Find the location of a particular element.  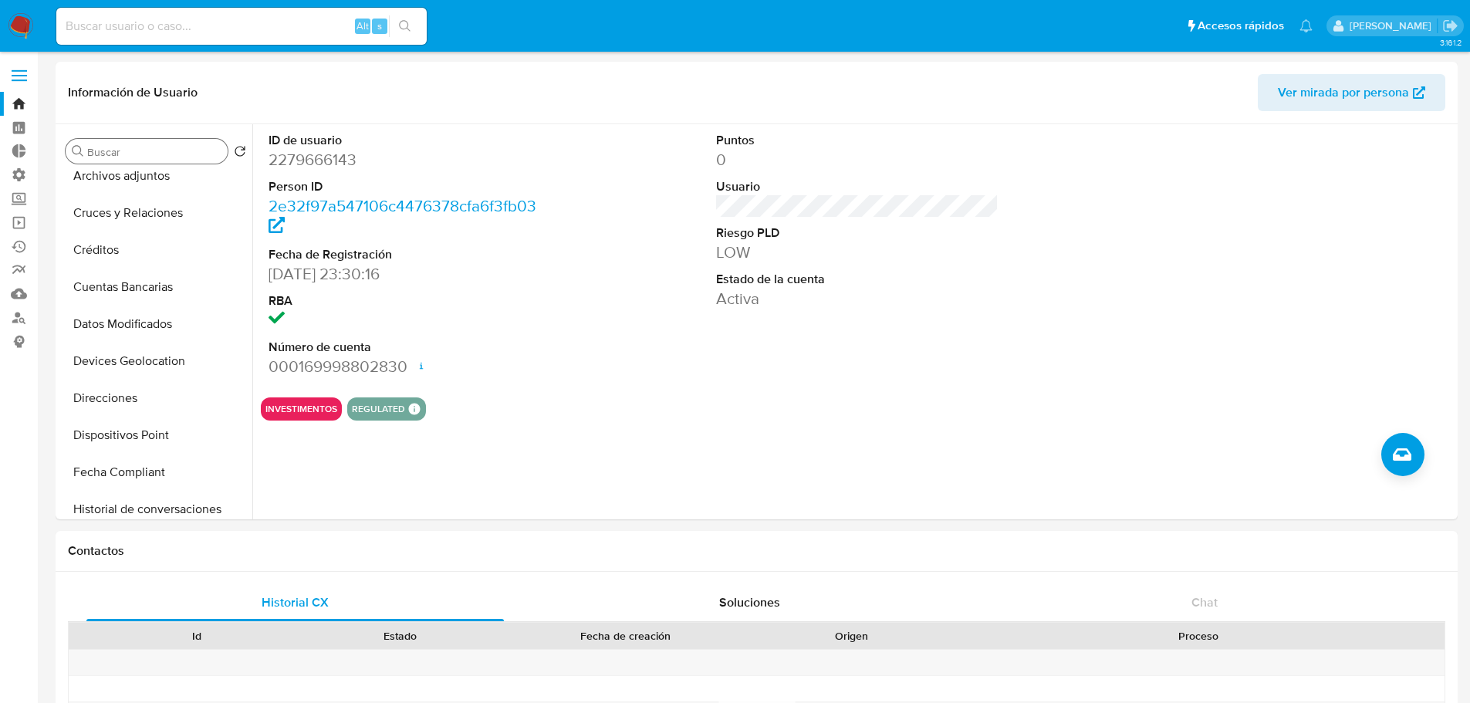

a: Notificaciones is located at coordinates (1305, 25).